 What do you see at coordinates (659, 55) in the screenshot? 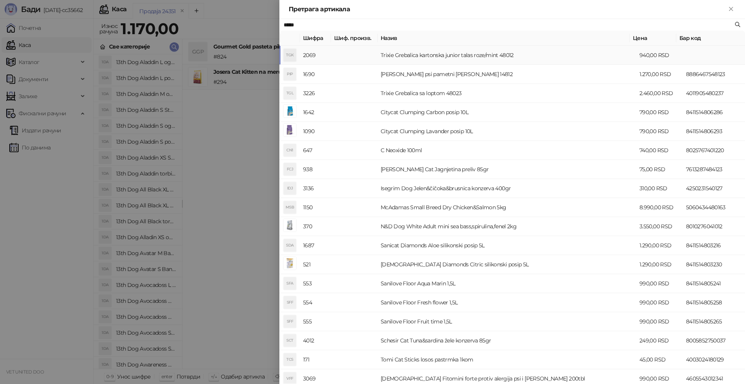
I see `td: 940,00 RSD` at bounding box center [659, 55].